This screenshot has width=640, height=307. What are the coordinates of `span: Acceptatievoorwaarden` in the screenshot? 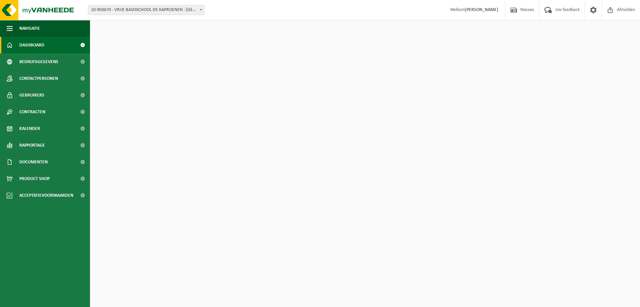 It's located at (46, 195).